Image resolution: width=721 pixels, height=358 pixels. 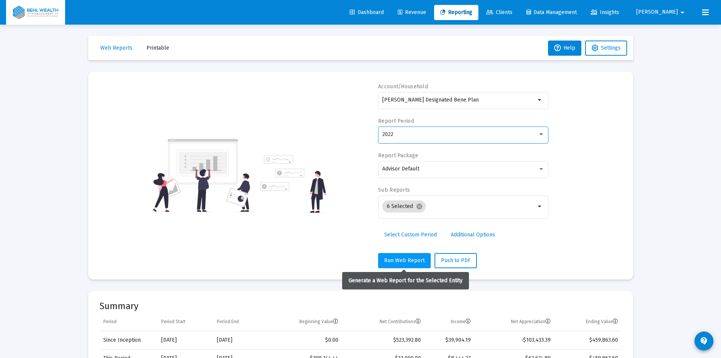 I want to click on td: $39,904.19, so click(x=450, y=340).